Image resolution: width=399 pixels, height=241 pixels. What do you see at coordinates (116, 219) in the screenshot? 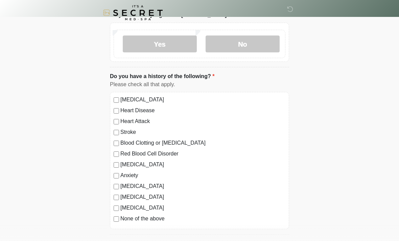
I see `input: None of the above` at bounding box center [116, 219].